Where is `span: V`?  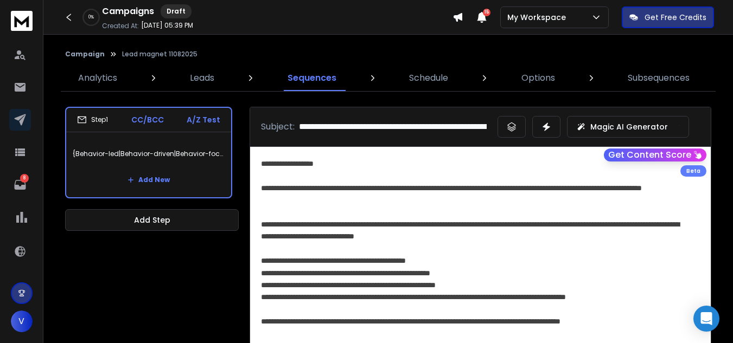
span: V is located at coordinates (22, 322).